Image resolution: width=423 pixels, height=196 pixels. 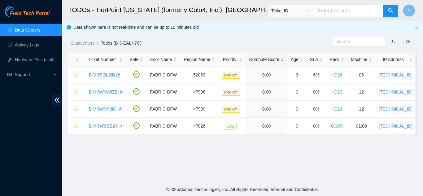 What do you see at coordinates (291, 11) in the screenshot?
I see `span: Ticket ID` at bounding box center [291, 11].